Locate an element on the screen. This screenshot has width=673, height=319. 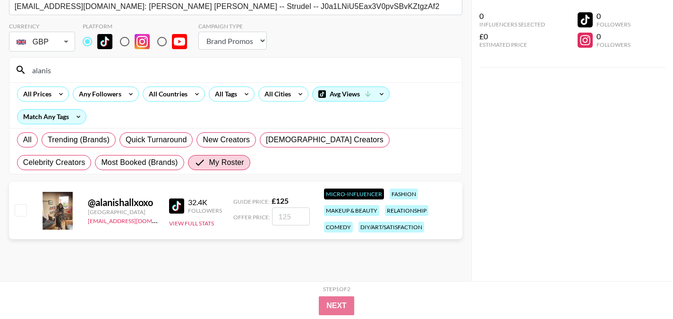
div: All Prices is located at coordinates (35, 94).